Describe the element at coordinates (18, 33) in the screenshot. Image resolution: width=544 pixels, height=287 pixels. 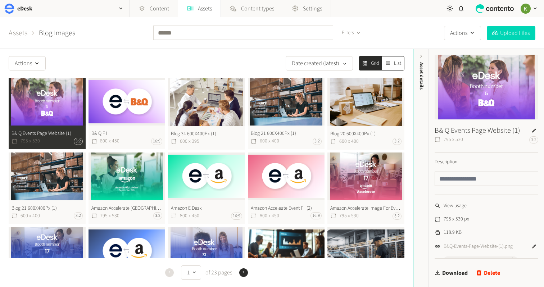
I see `a: Assets` at that location.